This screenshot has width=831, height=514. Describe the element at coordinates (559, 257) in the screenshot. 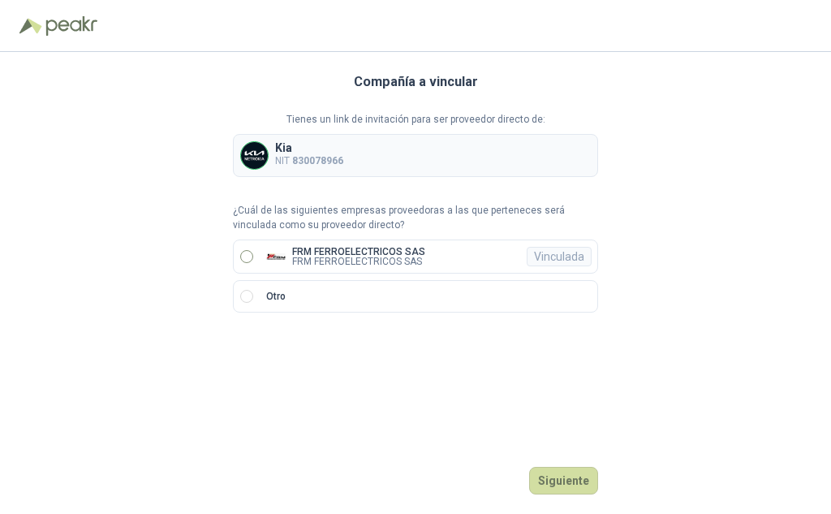

I see `div: Vinculada` at that location.